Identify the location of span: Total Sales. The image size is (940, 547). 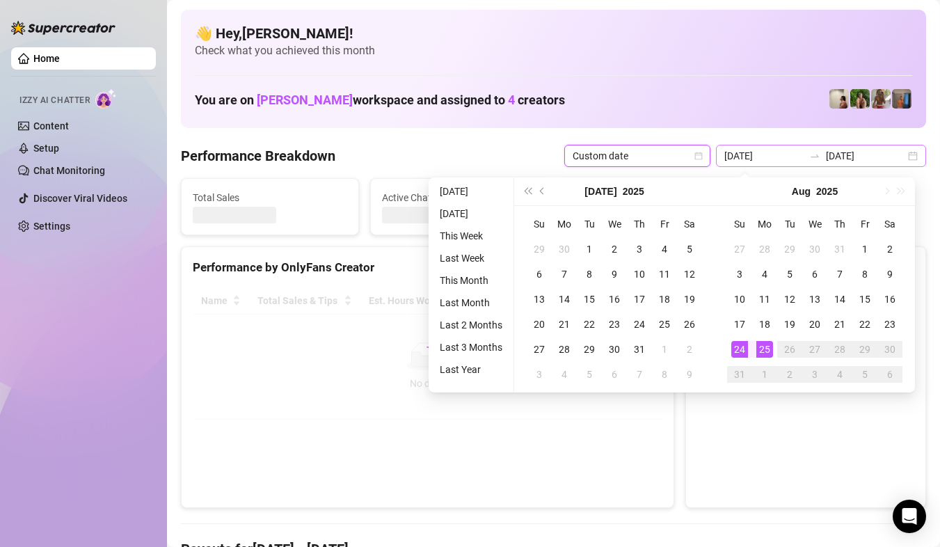
(270, 197).